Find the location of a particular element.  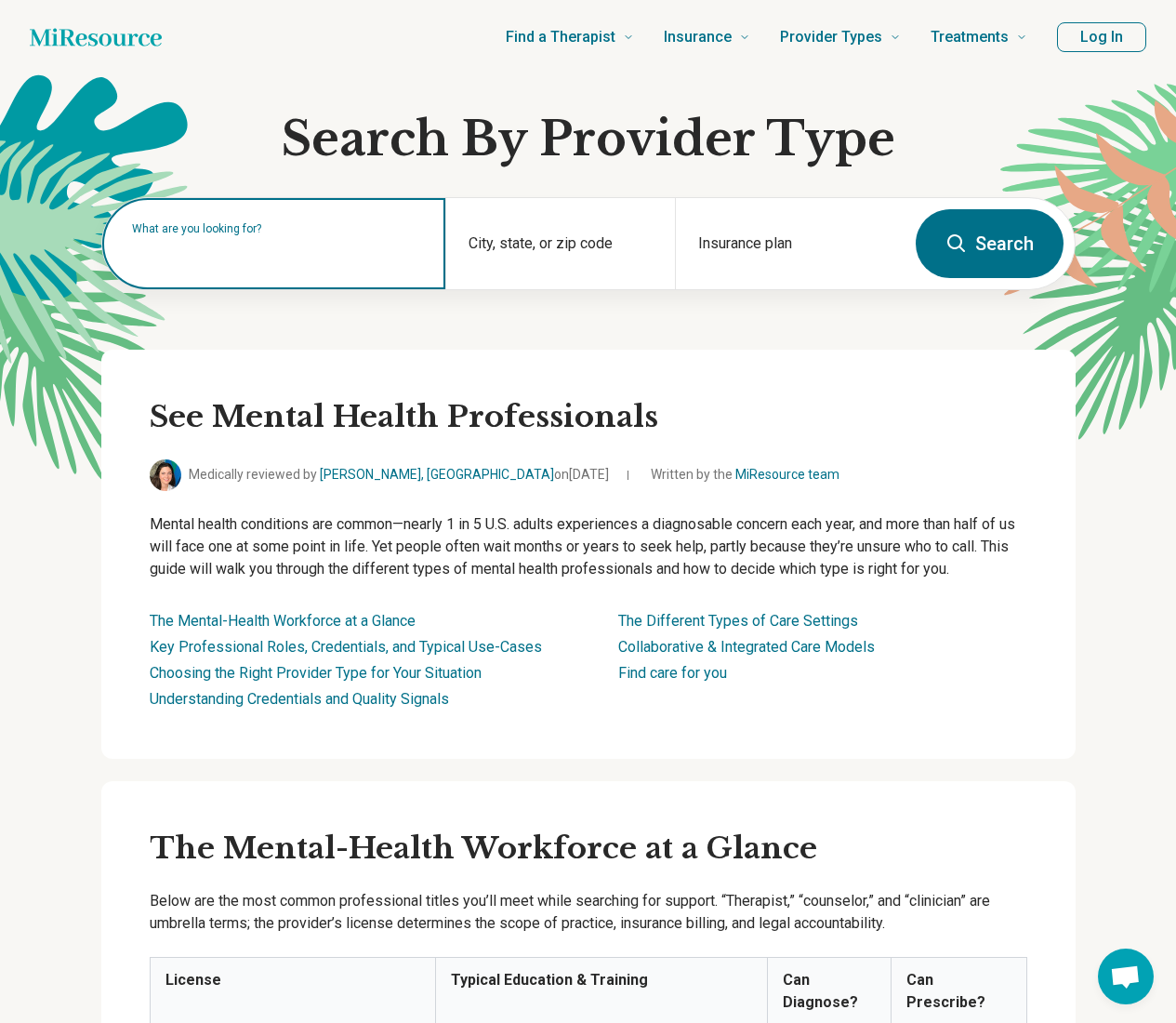

span: Written by the is located at coordinates (745, 475).